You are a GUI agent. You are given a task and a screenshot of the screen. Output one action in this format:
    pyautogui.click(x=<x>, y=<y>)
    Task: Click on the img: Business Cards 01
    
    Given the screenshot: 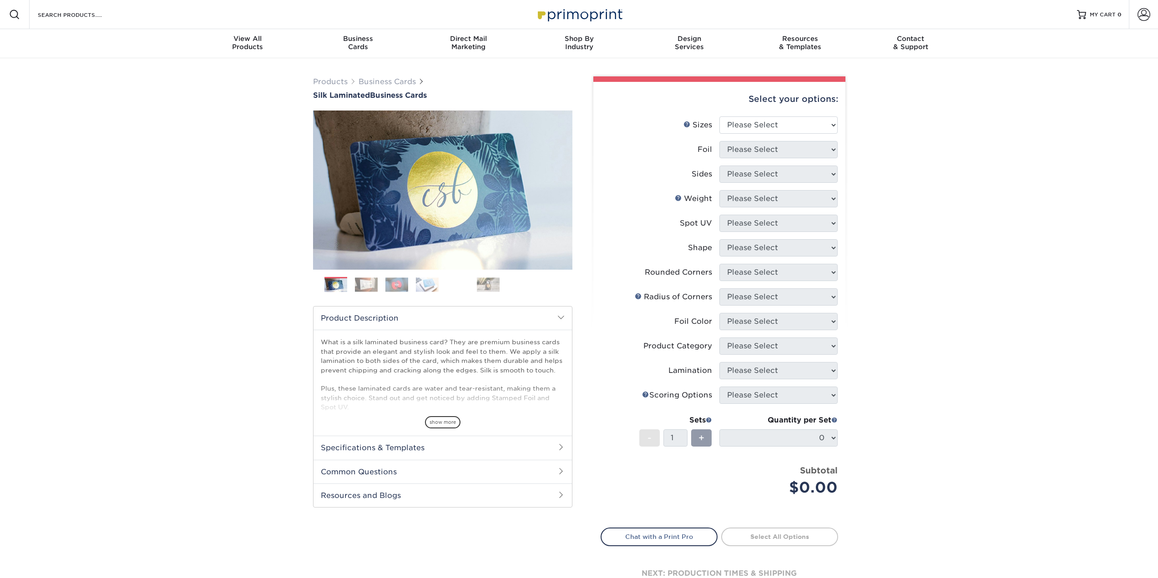 What is the action you would take?
    pyautogui.click(x=336, y=285)
    